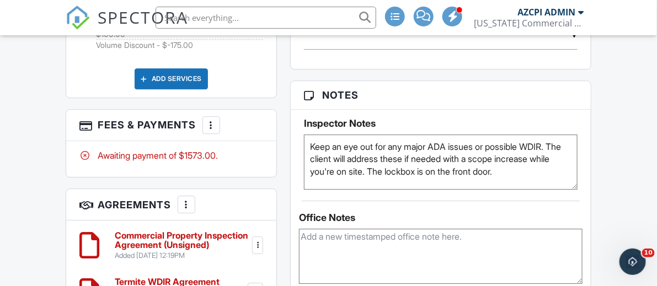 The image size is (657, 286). What do you see at coordinates (127, 26) in the screenshot?
I see `a: SPECTORA` at bounding box center [127, 26].